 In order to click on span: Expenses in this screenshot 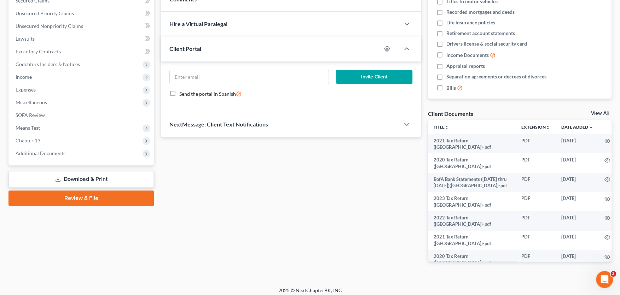, I will do `click(25, 89)`.